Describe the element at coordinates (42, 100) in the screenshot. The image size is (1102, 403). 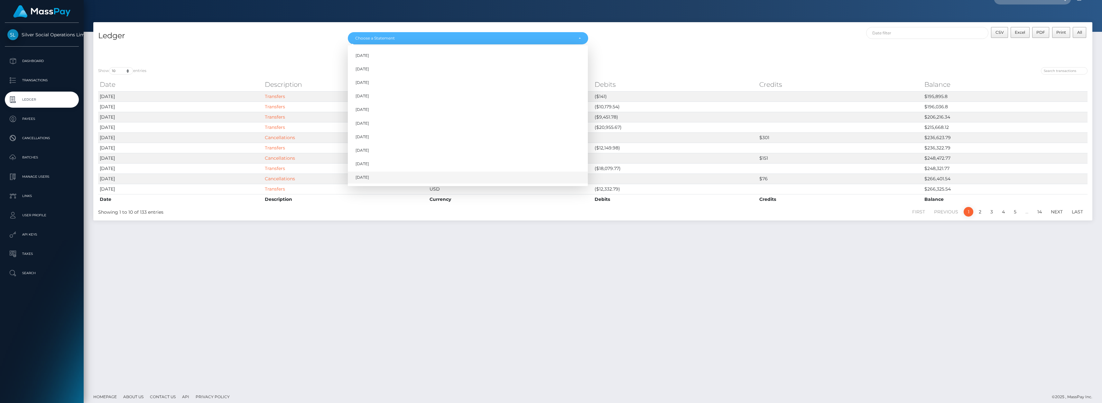
I see `a: Ledger` at that location.